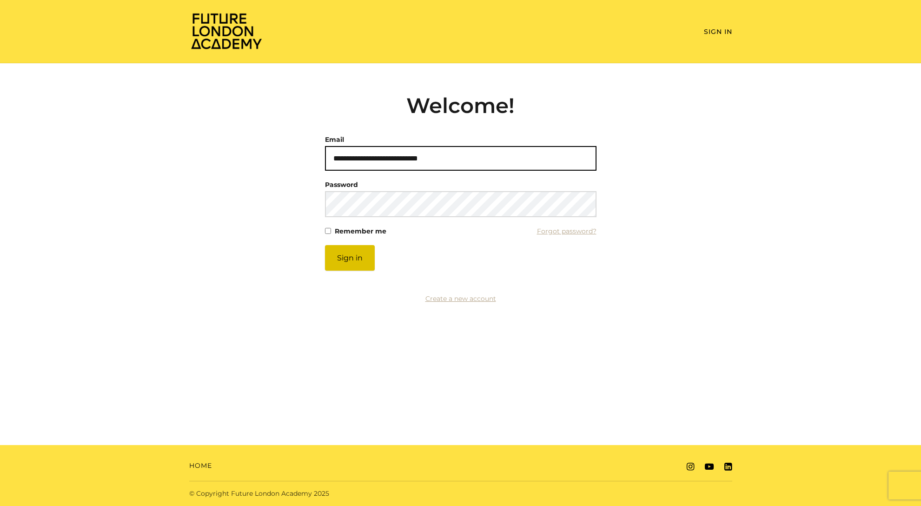 This screenshot has height=506, width=921. What do you see at coordinates (226, 31) in the screenshot?
I see `img: Home Page` at bounding box center [226, 31].